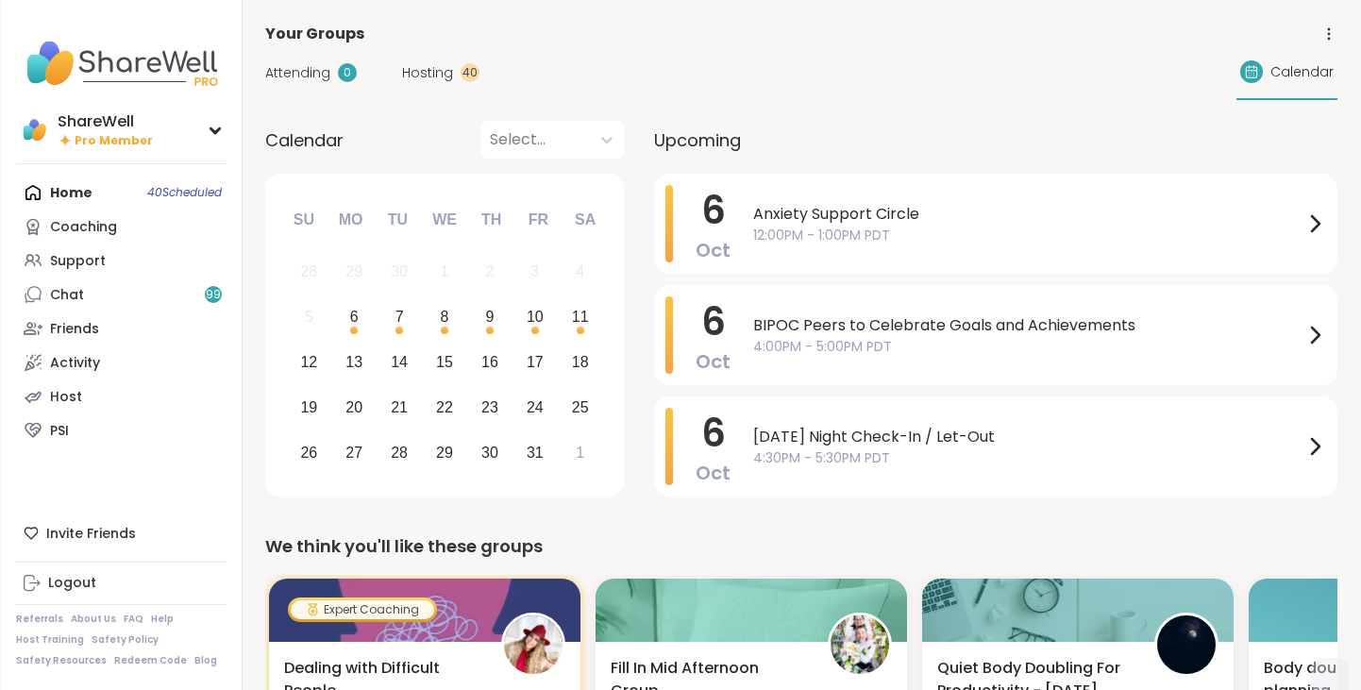 This screenshot has width=1361, height=690. I want to click on div: Choose Monday, October 27th, 2025, so click(354, 452).